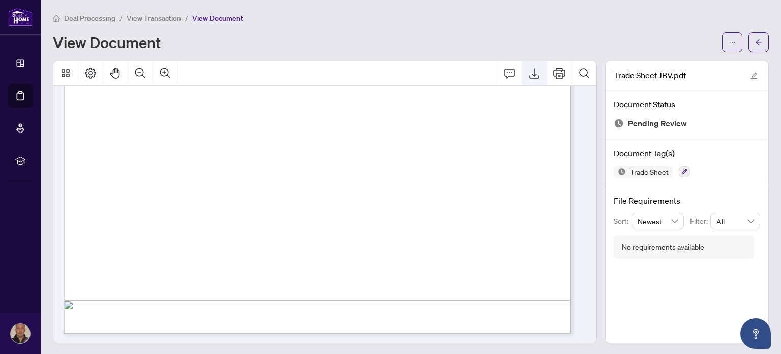  I want to click on span: edit, so click(755, 76).